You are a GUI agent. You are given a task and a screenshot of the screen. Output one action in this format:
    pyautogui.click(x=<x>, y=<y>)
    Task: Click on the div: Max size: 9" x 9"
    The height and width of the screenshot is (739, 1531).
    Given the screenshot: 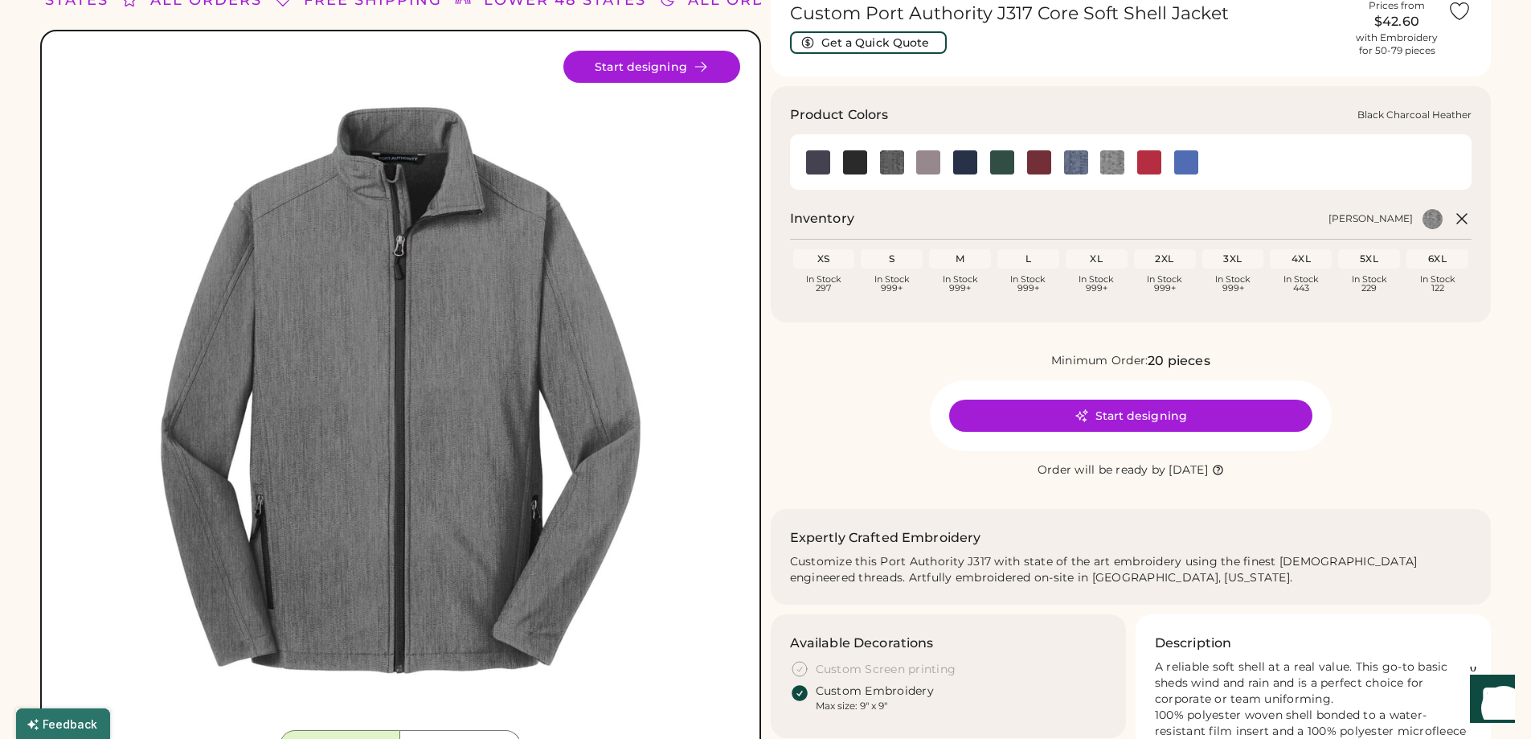 What is the action you would take?
    pyautogui.click(x=851, y=706)
    